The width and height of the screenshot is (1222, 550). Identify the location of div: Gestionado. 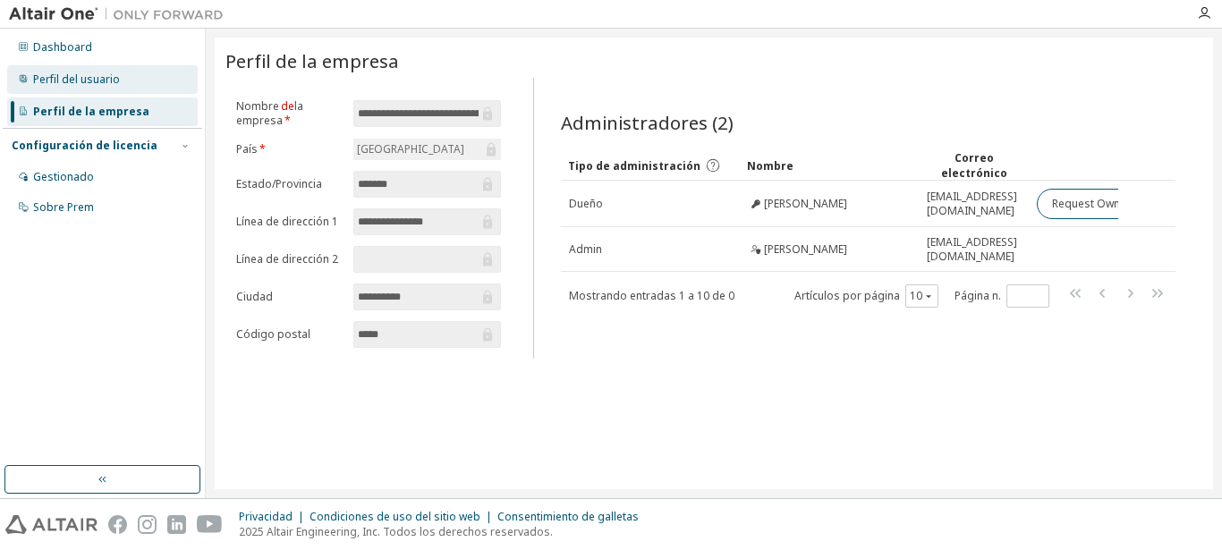
(64, 177).